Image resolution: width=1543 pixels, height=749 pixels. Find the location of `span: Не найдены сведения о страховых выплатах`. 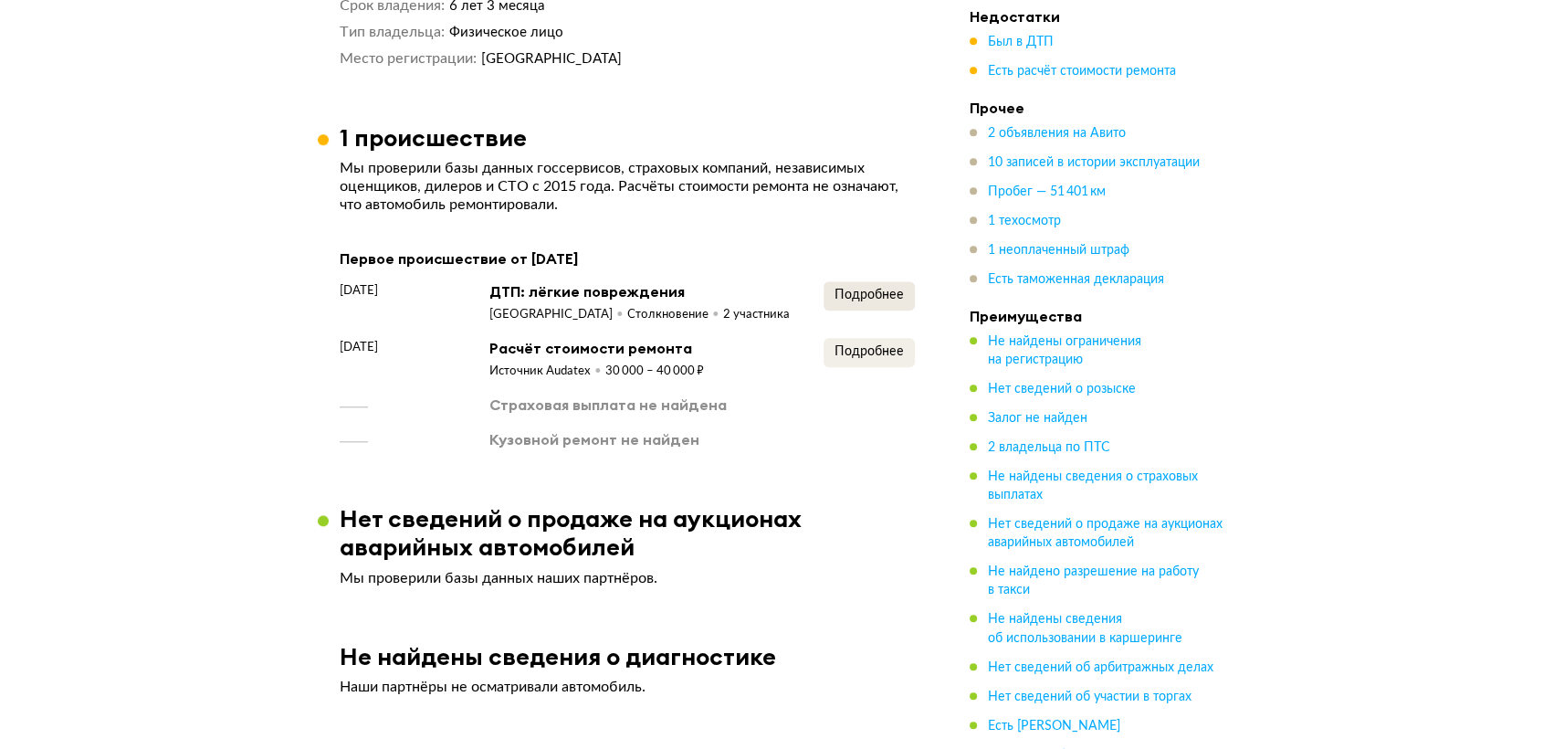

span: Не найдены сведения о страховых выплатах is located at coordinates (1093, 486).